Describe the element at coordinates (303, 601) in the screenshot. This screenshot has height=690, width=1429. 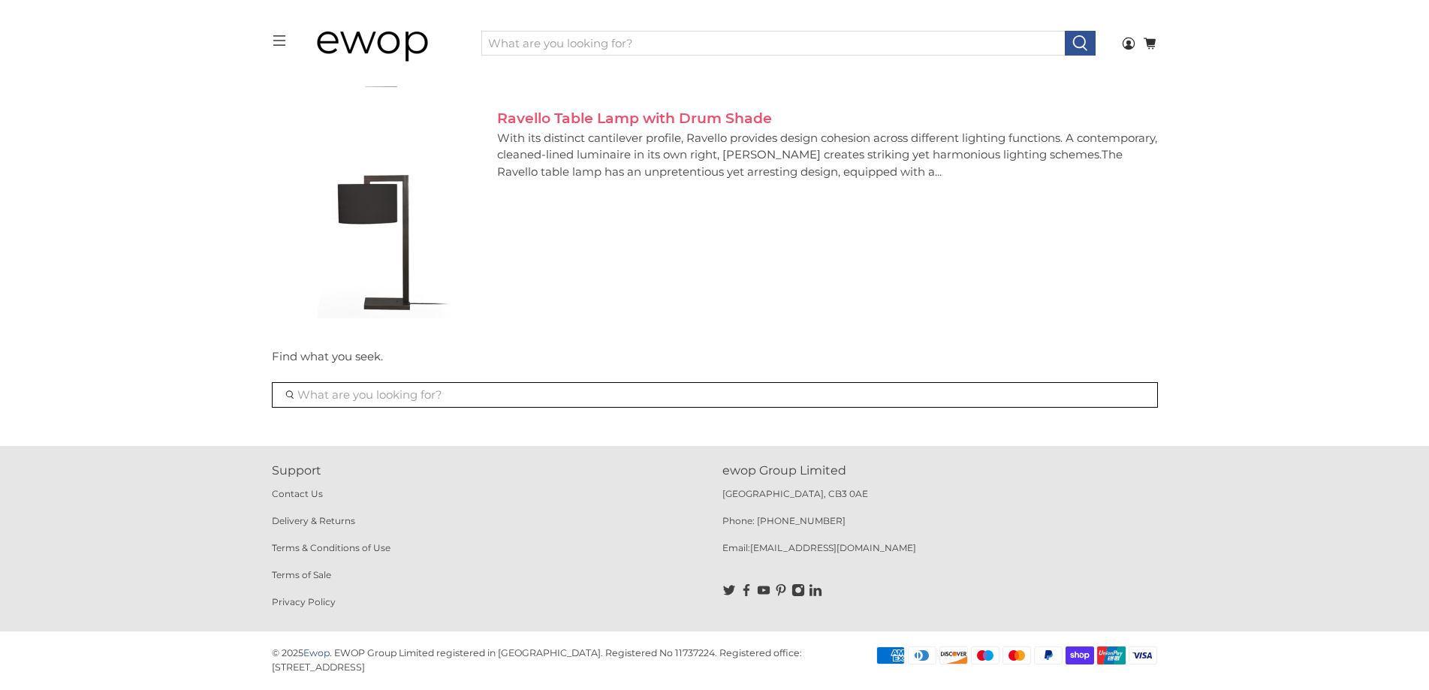
I see `a: Privacy Policy` at that location.